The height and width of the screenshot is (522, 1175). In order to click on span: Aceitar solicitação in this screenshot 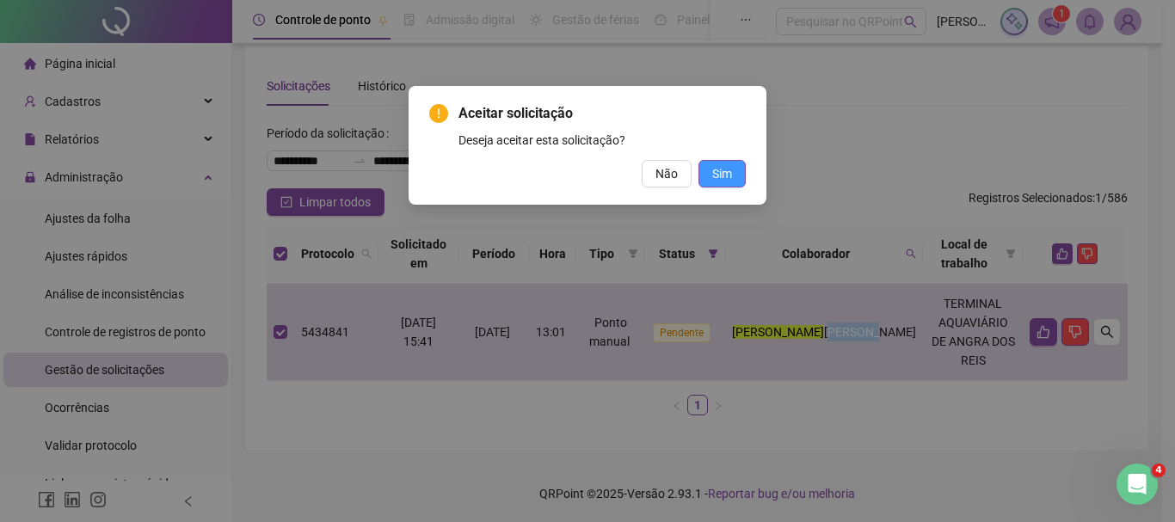, I will do `click(602, 114)`.